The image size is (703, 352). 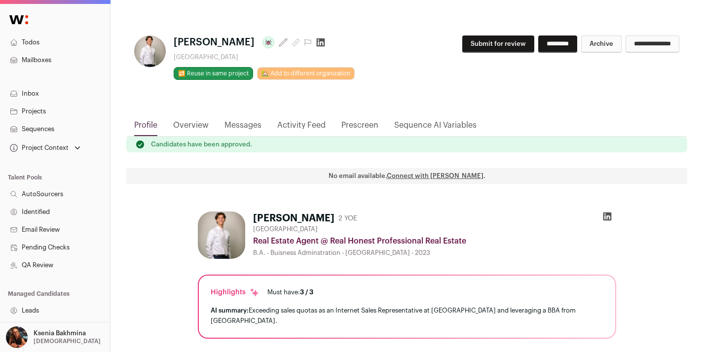 I want to click on a: 🏡 Add to different organization, so click(x=306, y=73).